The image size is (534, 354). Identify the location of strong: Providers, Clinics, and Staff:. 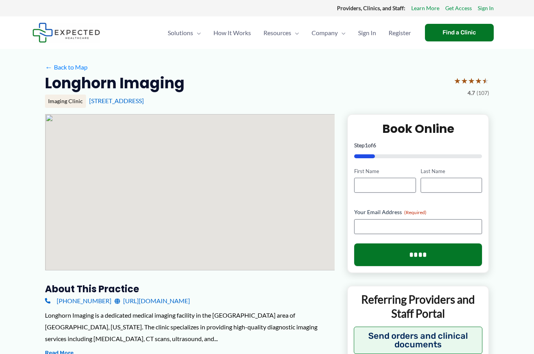
(371, 8).